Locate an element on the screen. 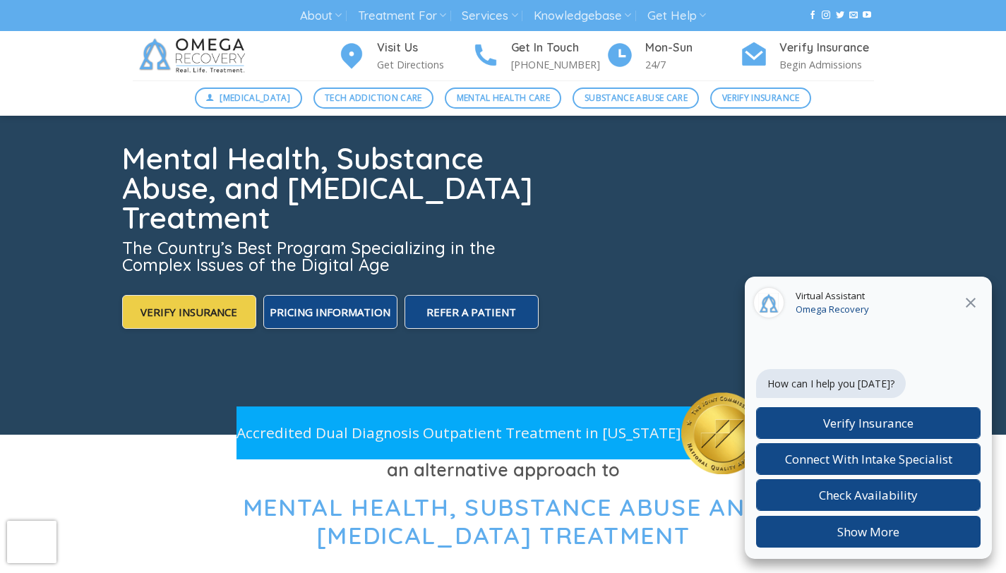  a: Tech Addiction Care is located at coordinates (373, 98).